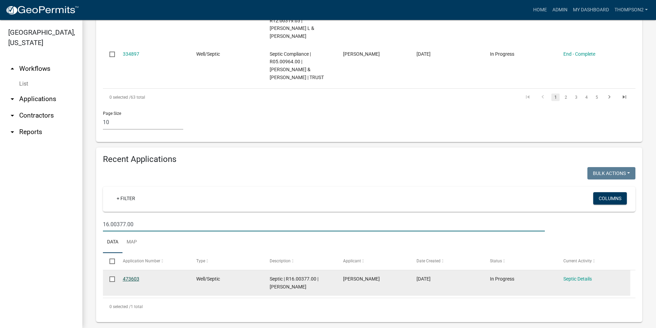  What do you see at coordinates (429, 261) in the screenshot?
I see `span: Date Created` at bounding box center [429, 261].